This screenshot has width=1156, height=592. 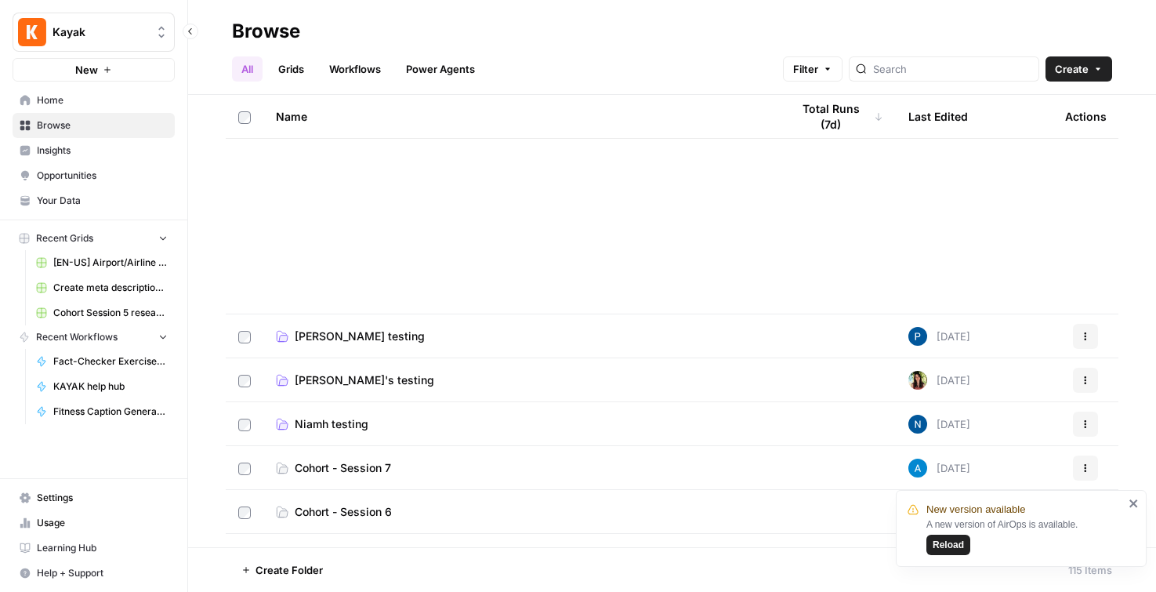 I want to click on span: Create Folder, so click(x=289, y=570).